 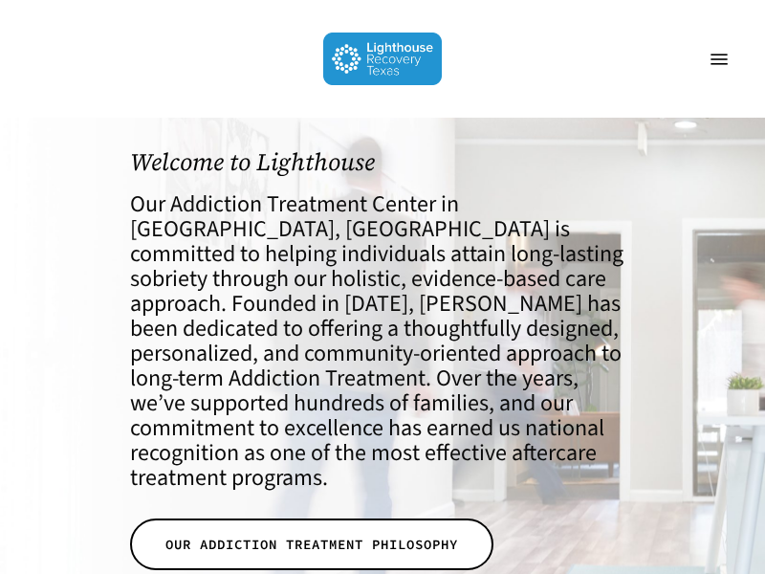 What do you see at coordinates (719, 59) in the screenshot?
I see `a: Navigation Menu` at bounding box center [719, 59].